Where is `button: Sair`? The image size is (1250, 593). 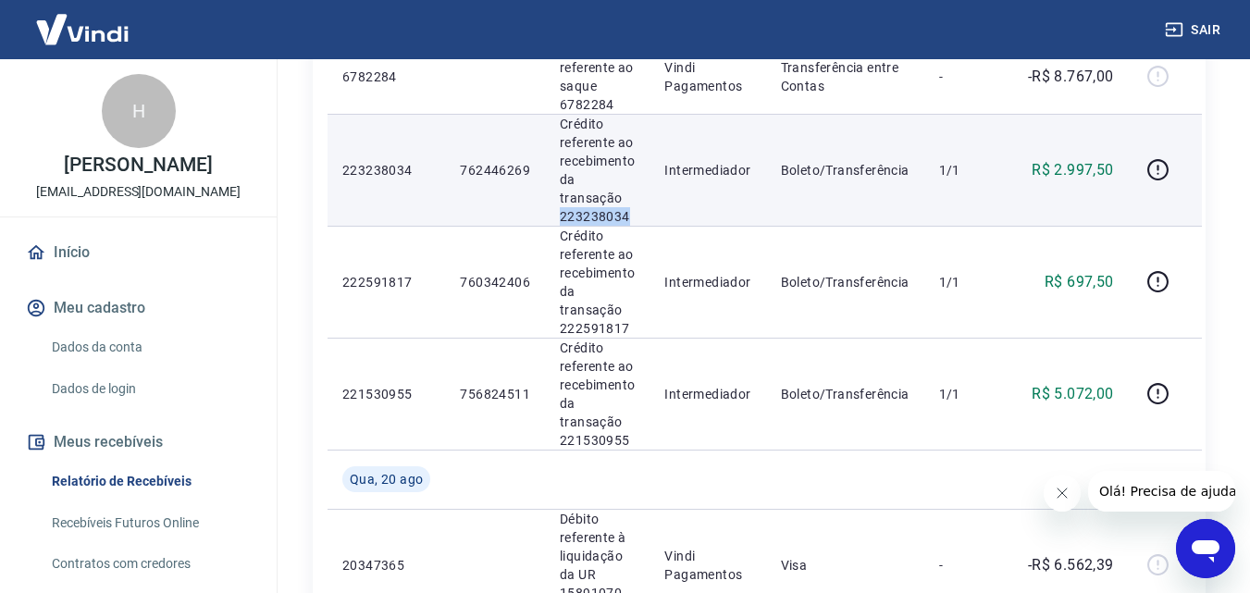
button: Sair is located at coordinates (1194, 30).